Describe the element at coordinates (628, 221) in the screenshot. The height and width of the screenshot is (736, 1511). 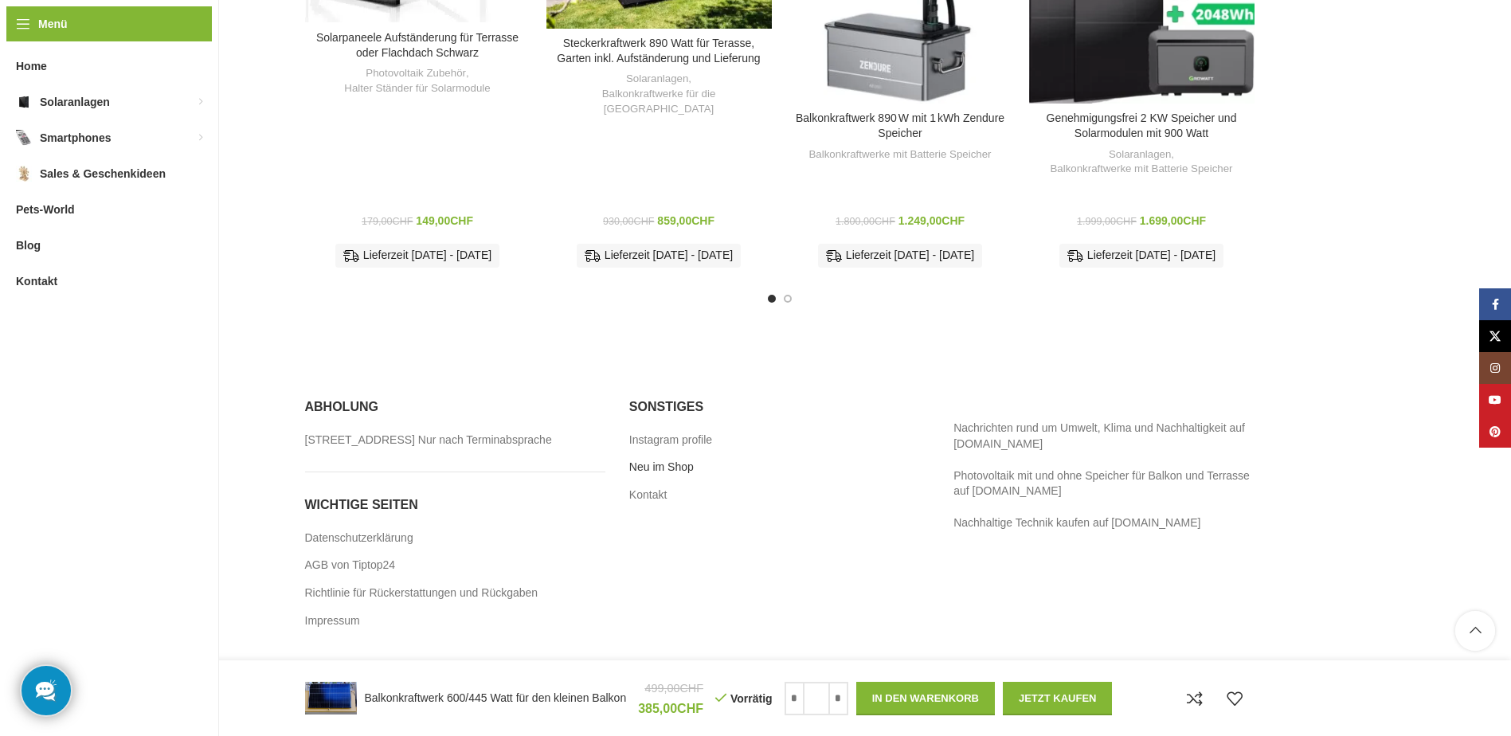
I see `bdi: 930,00` at that location.